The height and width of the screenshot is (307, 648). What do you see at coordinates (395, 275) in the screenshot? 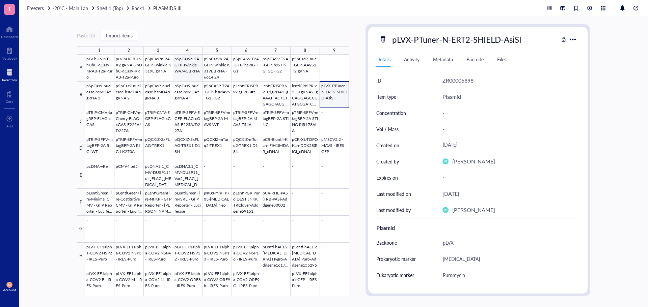
I see `div: Eukaryotic marker` at bounding box center [395, 275].